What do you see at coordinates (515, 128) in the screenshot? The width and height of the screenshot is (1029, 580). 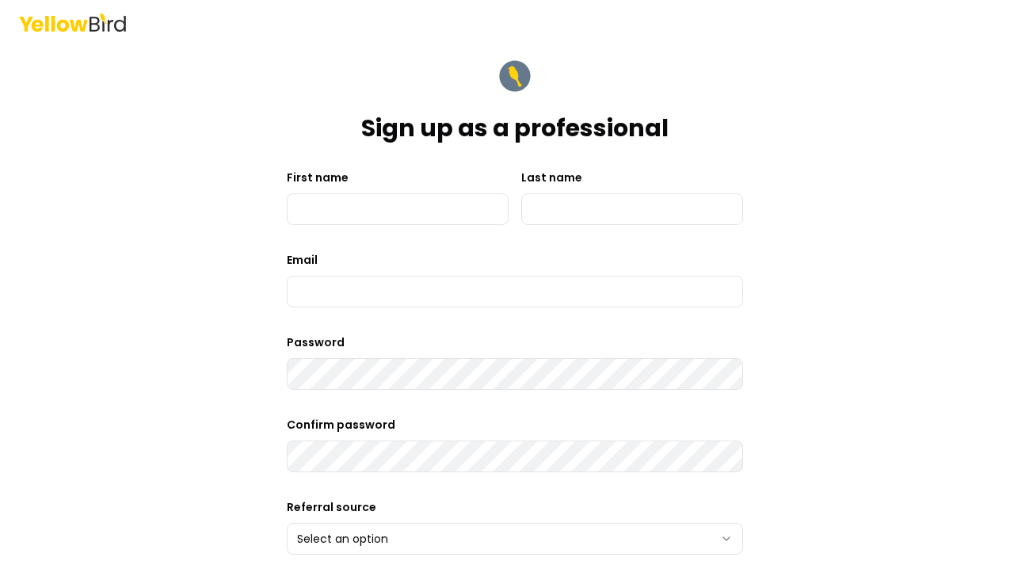 I see `h1: Sign up as a professional` at bounding box center [515, 128].